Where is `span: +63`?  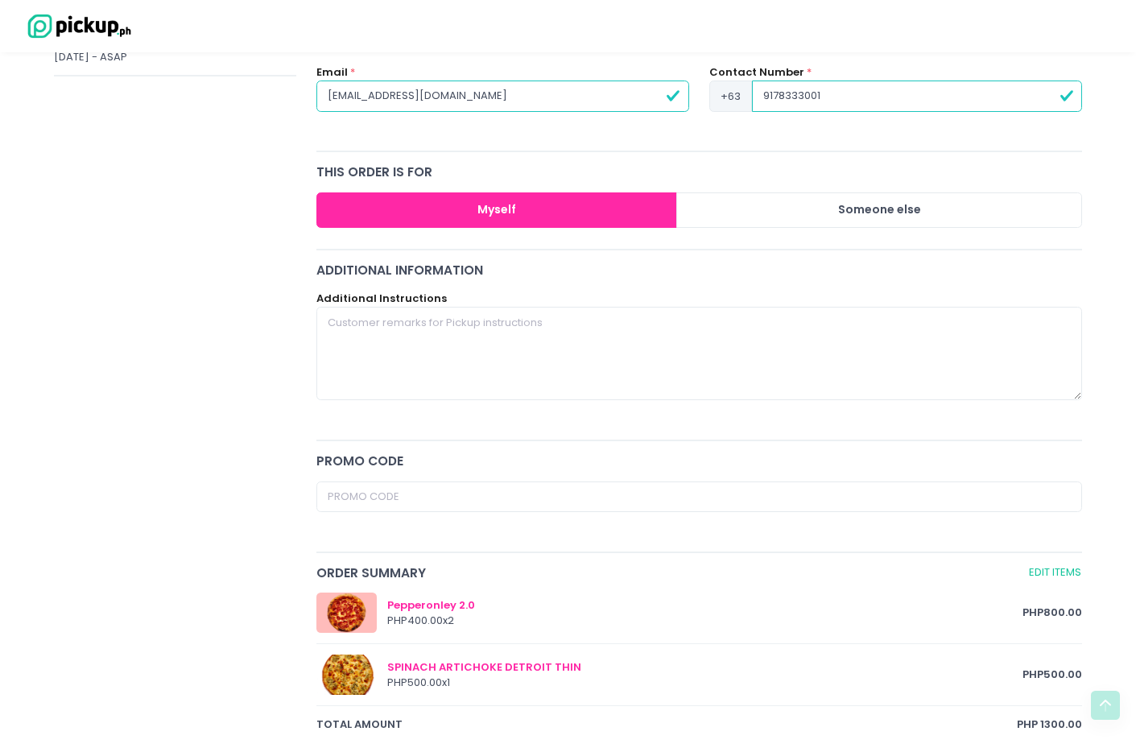 span: +63 is located at coordinates (731, 96).